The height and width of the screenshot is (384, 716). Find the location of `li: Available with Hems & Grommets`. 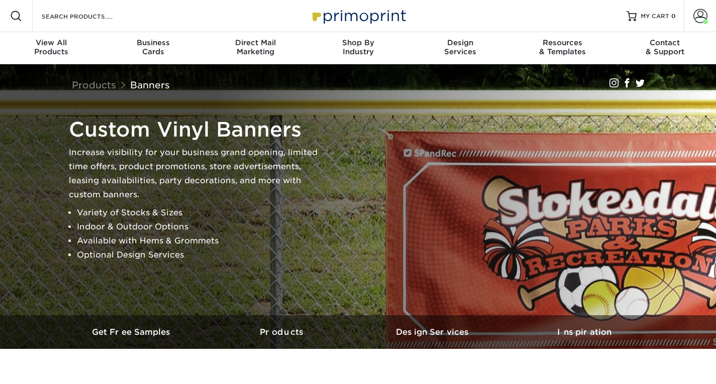

li: Available with Hems & Grommets is located at coordinates (199, 241).